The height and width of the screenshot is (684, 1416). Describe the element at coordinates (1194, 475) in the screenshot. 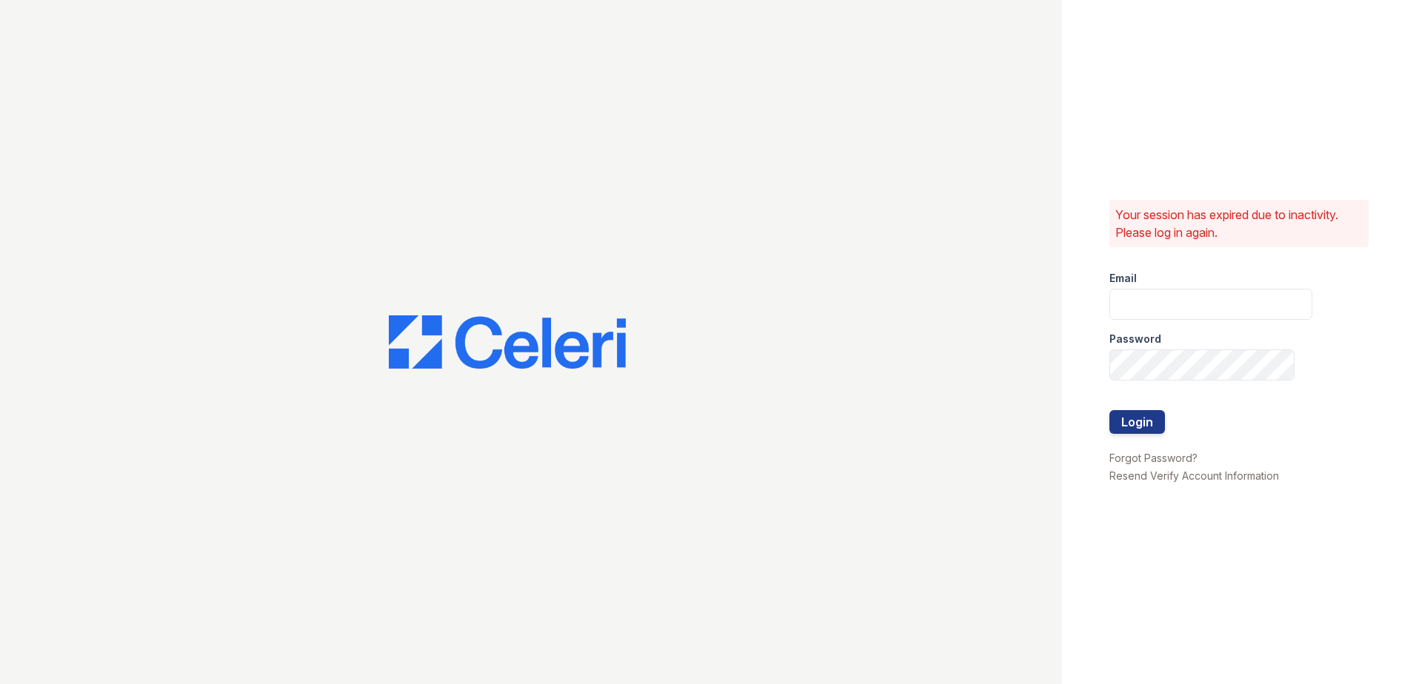

I see `a: Resend Verify Account Information` at that location.